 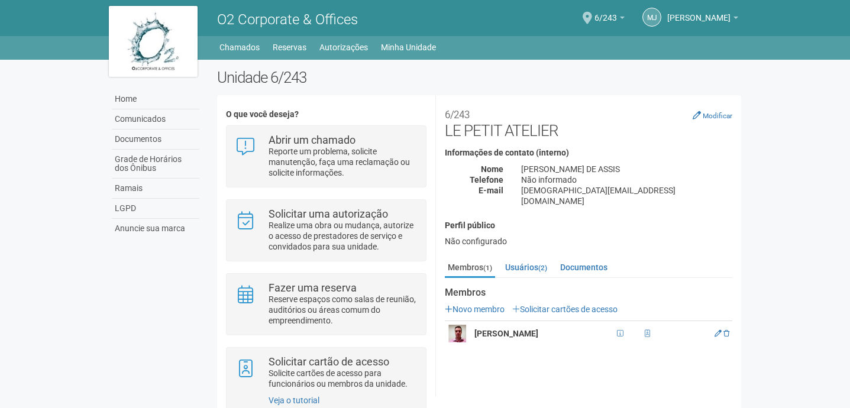 What do you see at coordinates (312, 287) in the screenshot?
I see `strong: Fazer uma reserva` at bounding box center [312, 287].